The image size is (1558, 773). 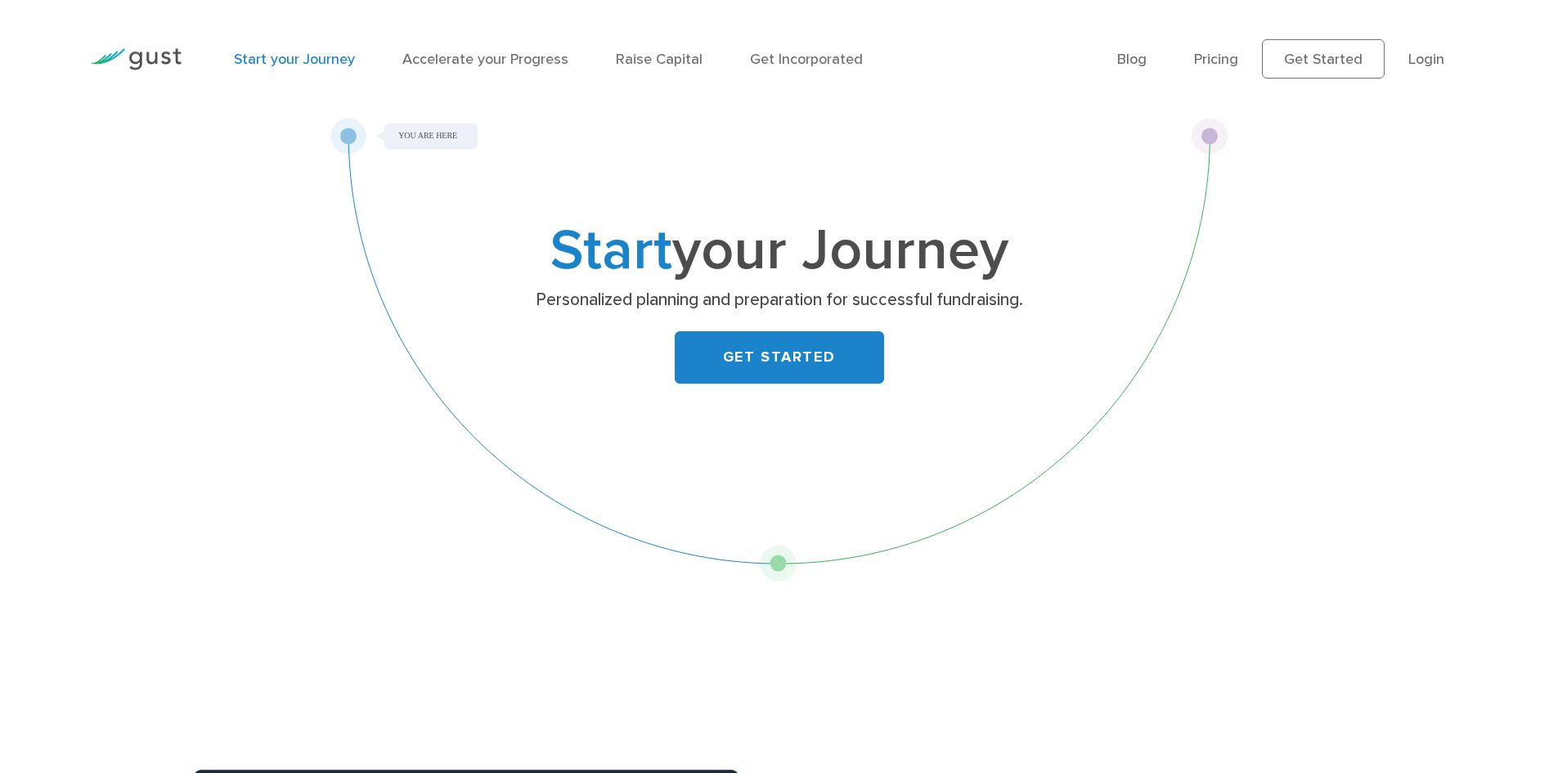 What do you see at coordinates (659, 59) in the screenshot?
I see `a: Raise Capital` at bounding box center [659, 59].